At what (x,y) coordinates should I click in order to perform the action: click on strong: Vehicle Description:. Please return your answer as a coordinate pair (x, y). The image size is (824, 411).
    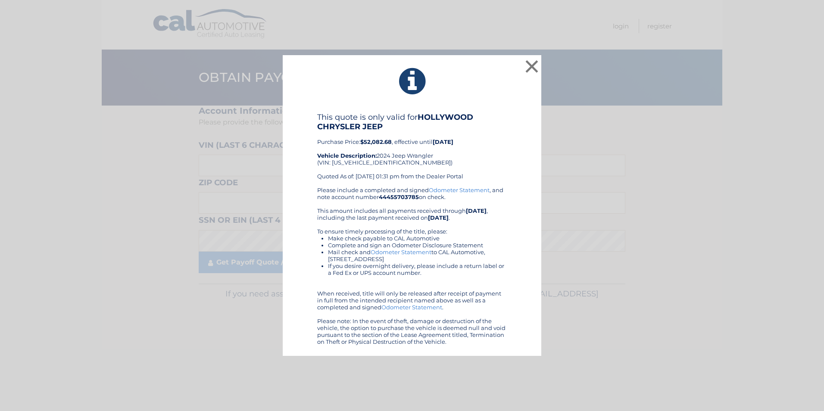
    Looking at the image, I should click on (347, 156).